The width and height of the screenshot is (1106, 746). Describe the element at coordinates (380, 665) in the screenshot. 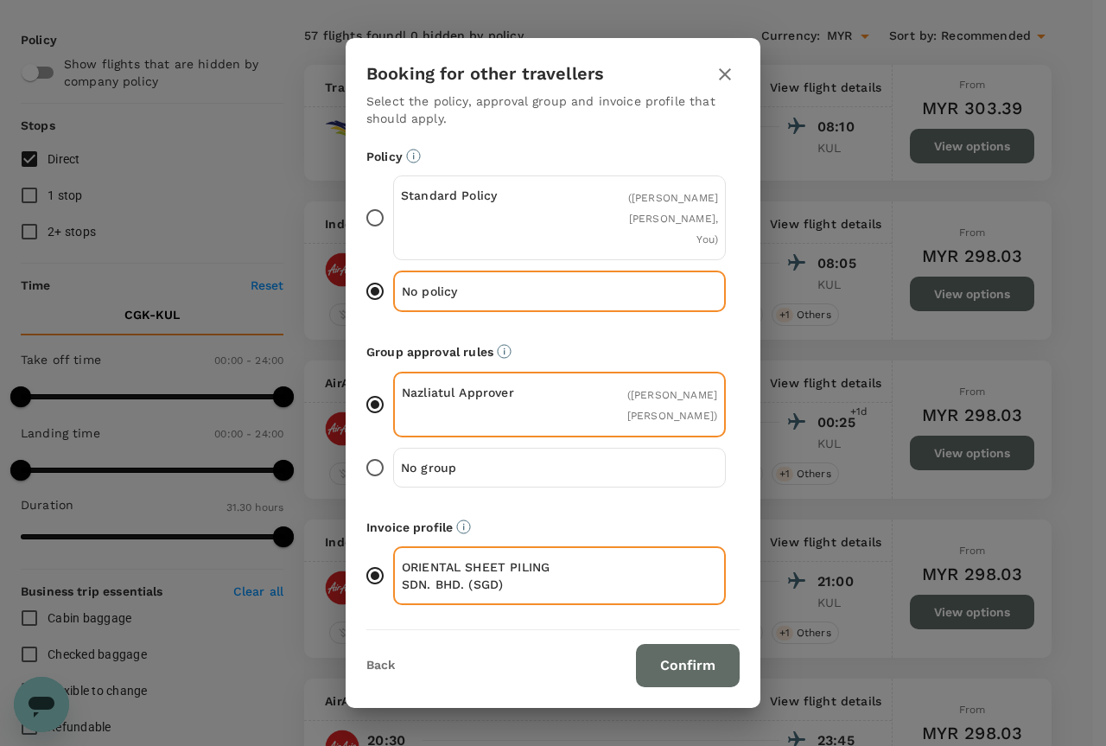

I see `button: Back` at that location.